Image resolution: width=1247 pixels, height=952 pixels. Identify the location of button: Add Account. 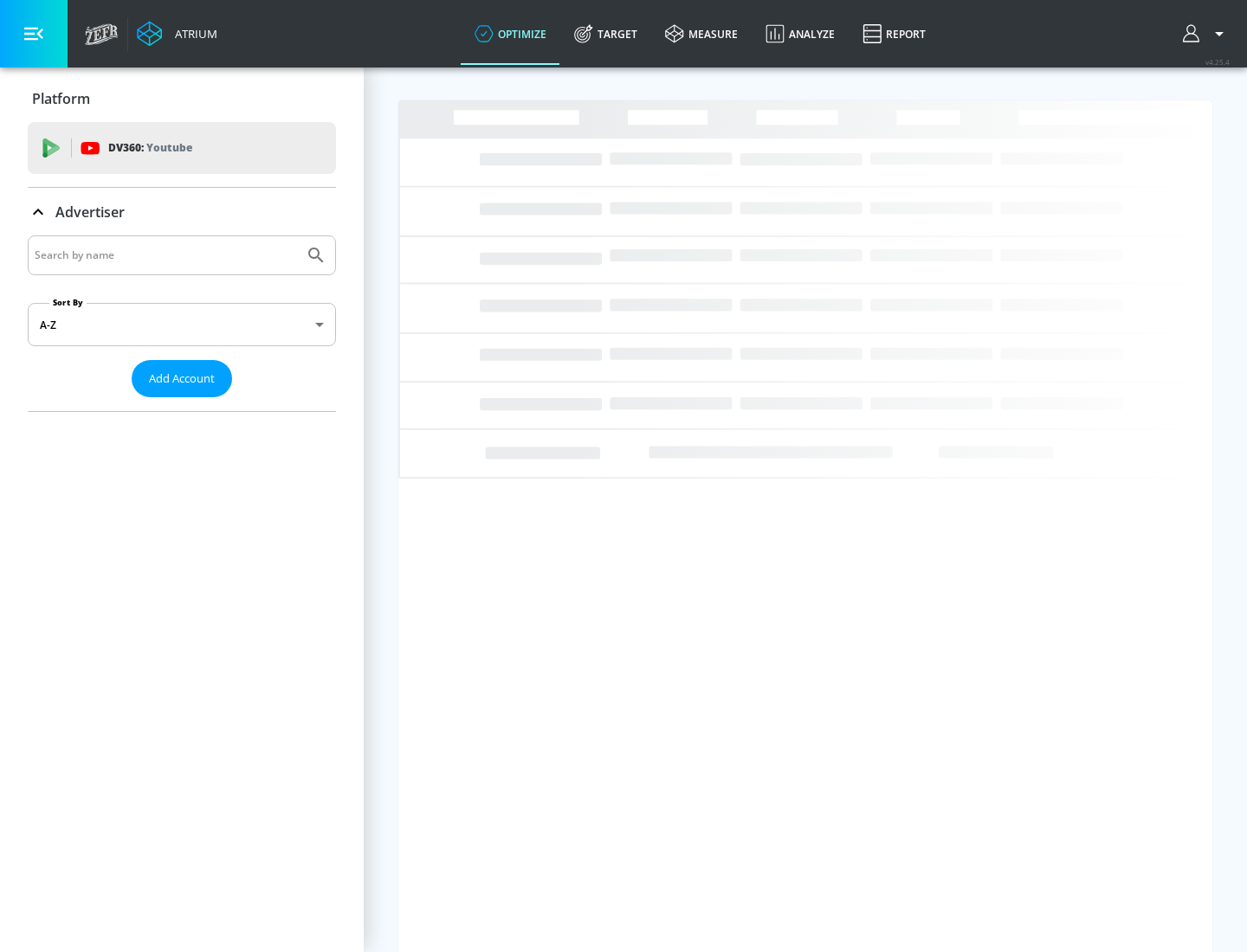
(182, 379).